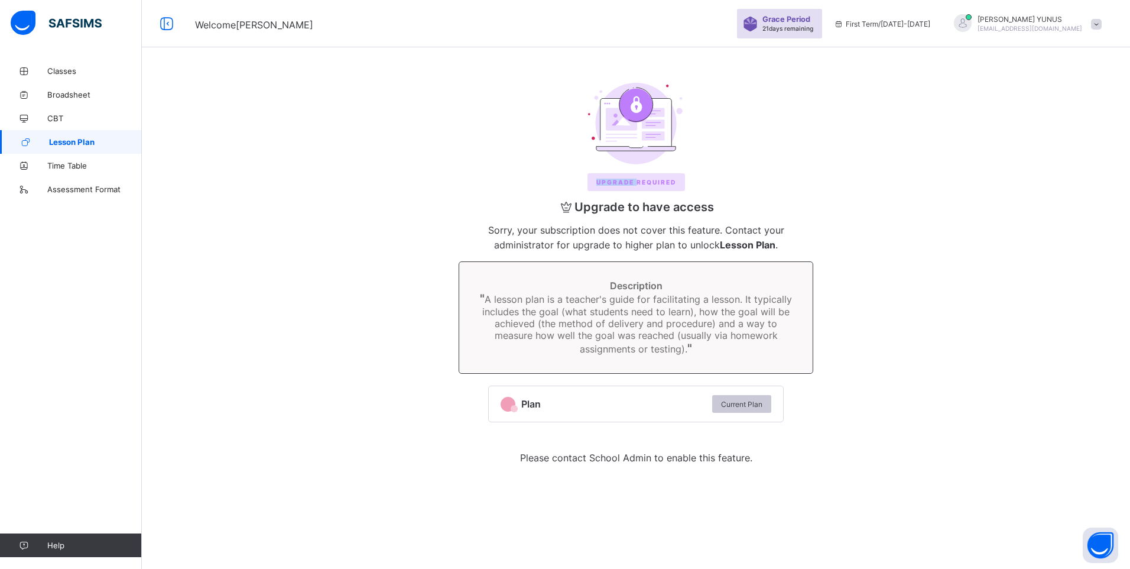 Image resolution: width=1130 pixels, height=569 pixels. I want to click on span: Current Plan, so click(742, 404).